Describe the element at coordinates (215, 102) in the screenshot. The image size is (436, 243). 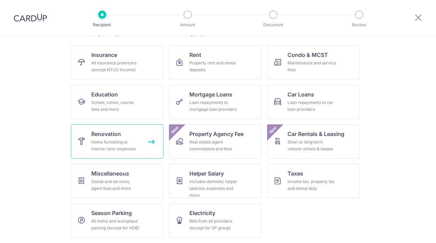
I see `a: Mortgage LoansLoan repayments to mortgage loan providers` at that location.